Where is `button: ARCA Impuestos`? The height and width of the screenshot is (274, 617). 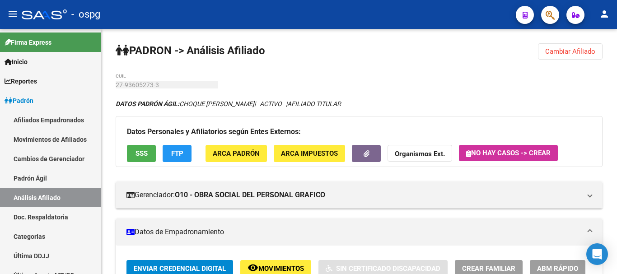 button: ARCA Impuestos is located at coordinates (309, 153).